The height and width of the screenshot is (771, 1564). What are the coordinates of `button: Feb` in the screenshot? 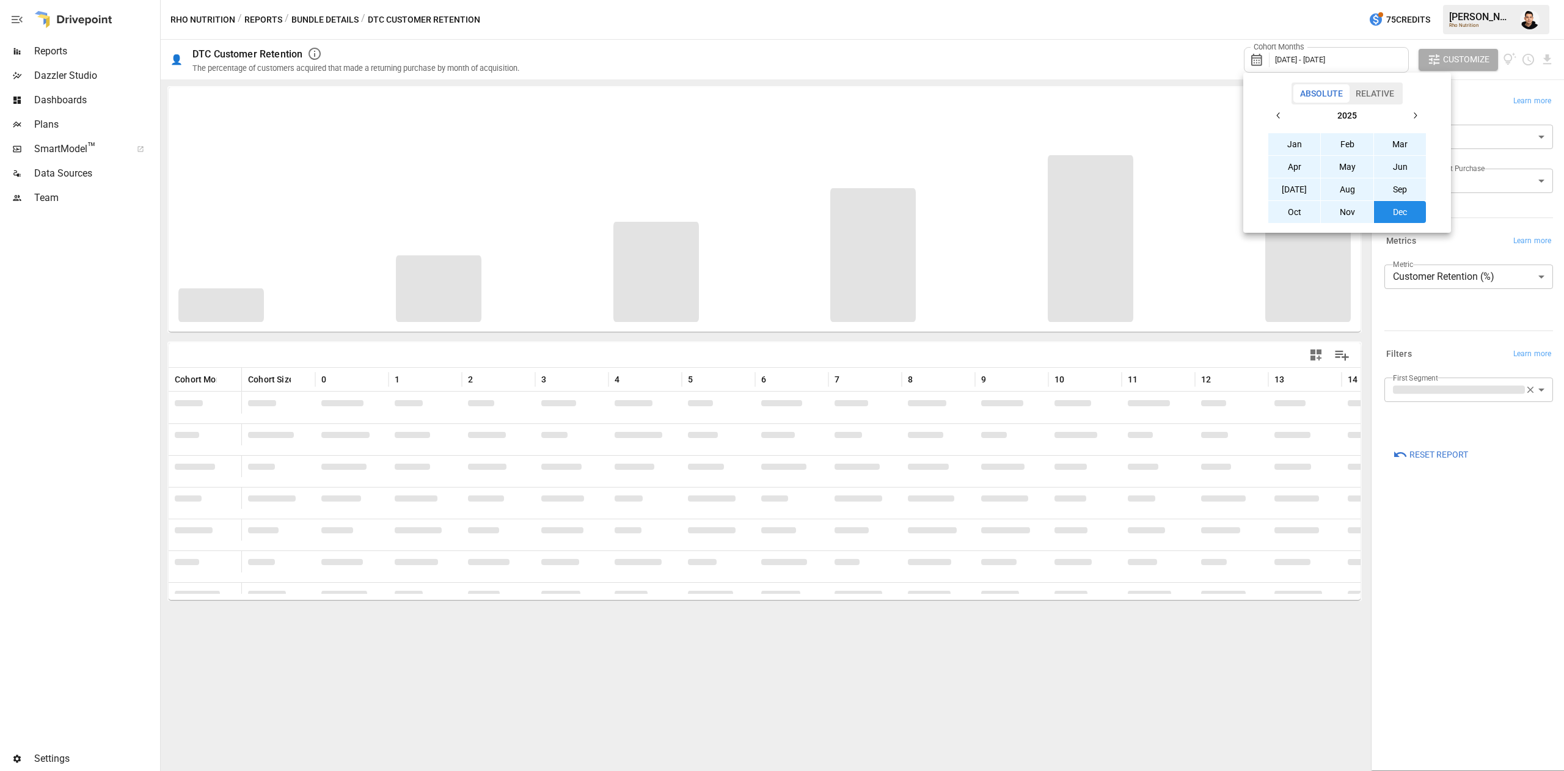 It's located at (1347, 144).